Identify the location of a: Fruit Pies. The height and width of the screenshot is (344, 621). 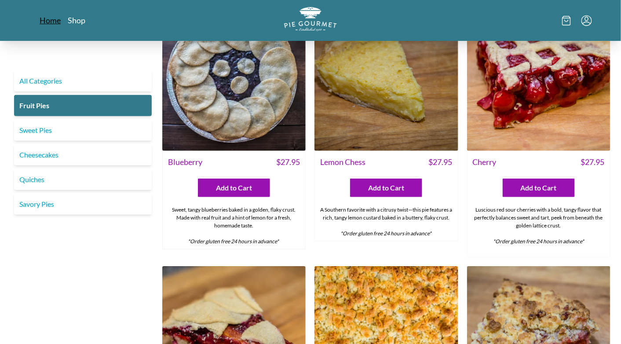
(83, 106).